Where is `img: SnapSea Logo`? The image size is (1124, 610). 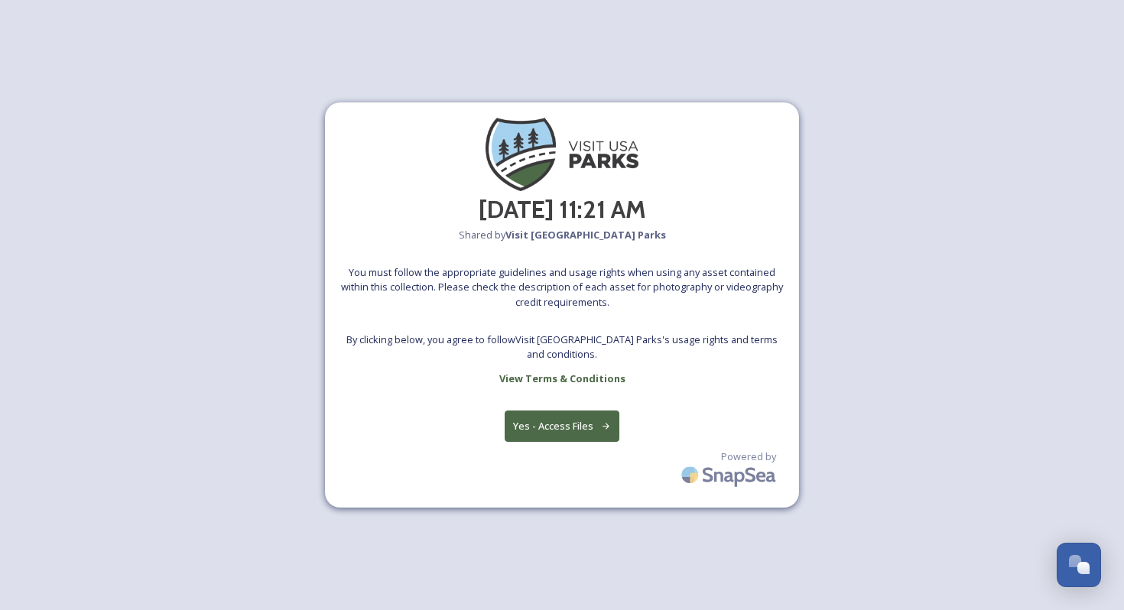 img: SnapSea Logo is located at coordinates (730, 475).